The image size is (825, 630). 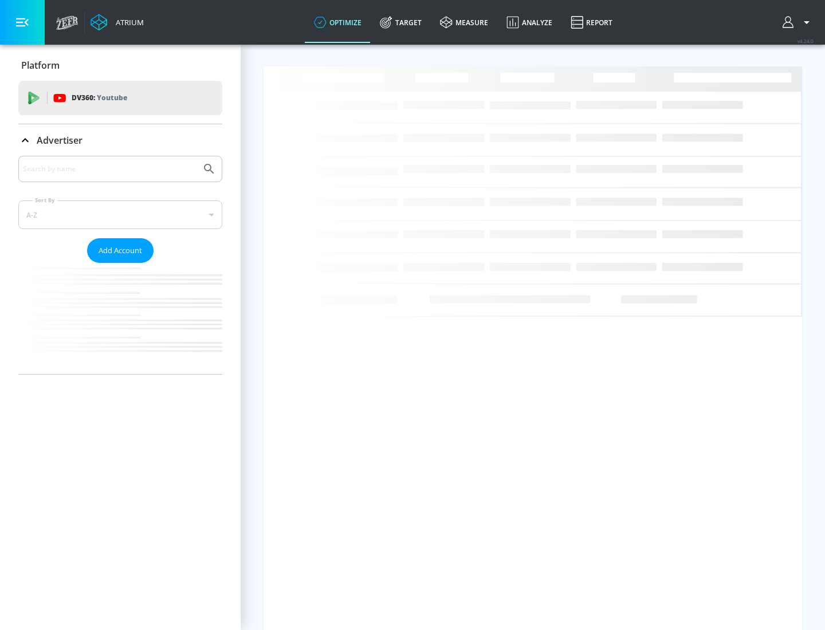 What do you see at coordinates (591, 22) in the screenshot?
I see `a: Report` at bounding box center [591, 22].